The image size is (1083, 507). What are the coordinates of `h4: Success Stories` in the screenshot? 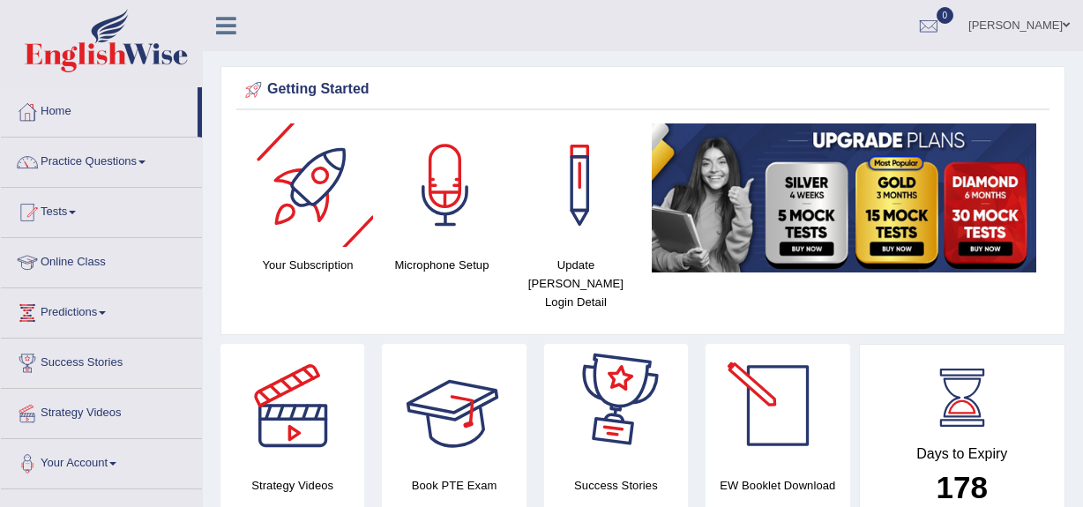 It's located at (616, 485).